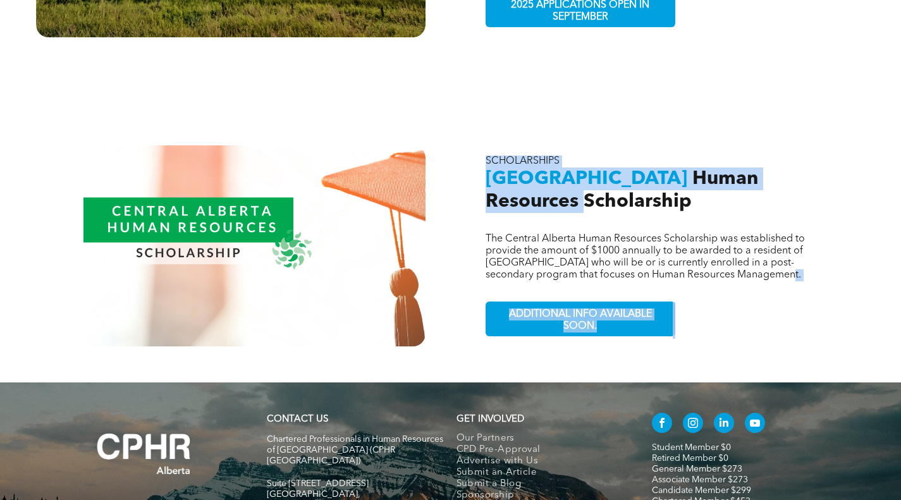 The width and height of the screenshot is (901, 500). What do you see at coordinates (662, 424) in the screenshot?
I see `a: facebook` at bounding box center [662, 424].